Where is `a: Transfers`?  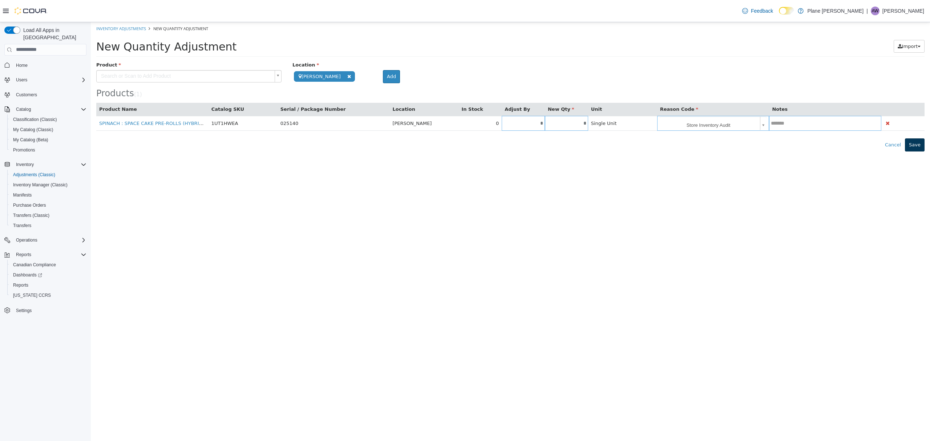 a: Transfers is located at coordinates (22, 226).